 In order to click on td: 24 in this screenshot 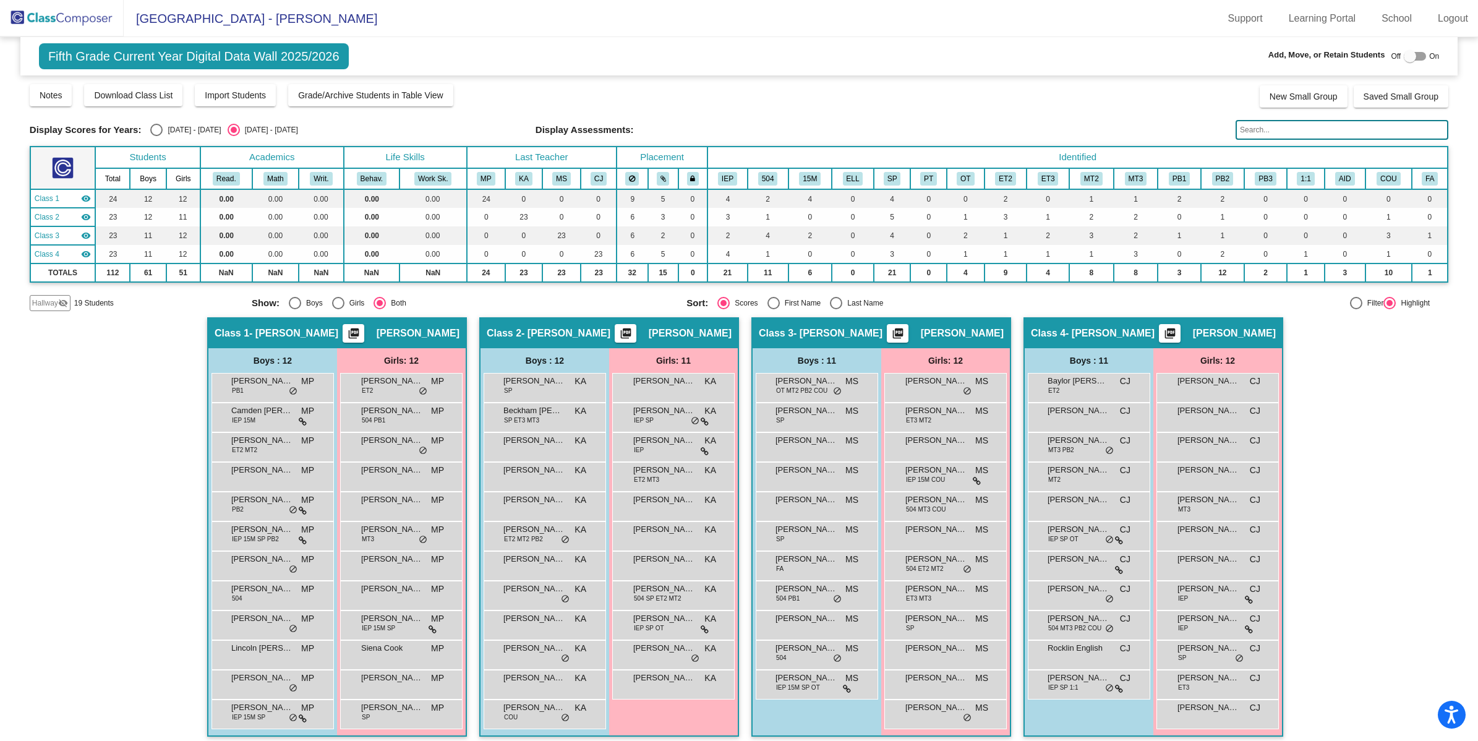, I will do `click(486, 273)`.